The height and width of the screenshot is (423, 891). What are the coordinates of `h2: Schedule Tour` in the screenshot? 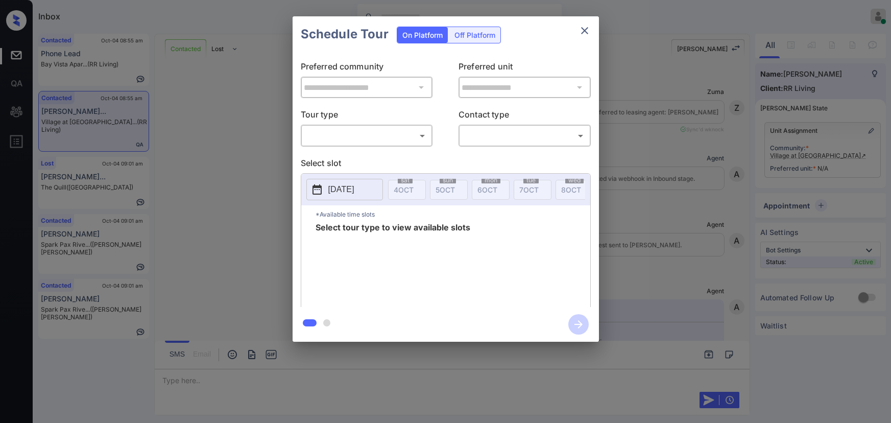 It's located at (345, 34).